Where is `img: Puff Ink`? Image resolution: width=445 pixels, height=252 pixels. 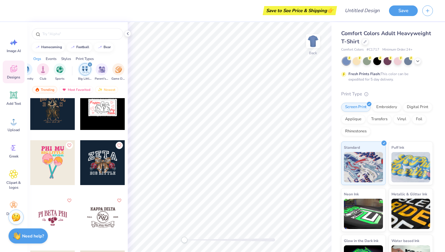 img: Puff Ink is located at coordinates (411, 167).